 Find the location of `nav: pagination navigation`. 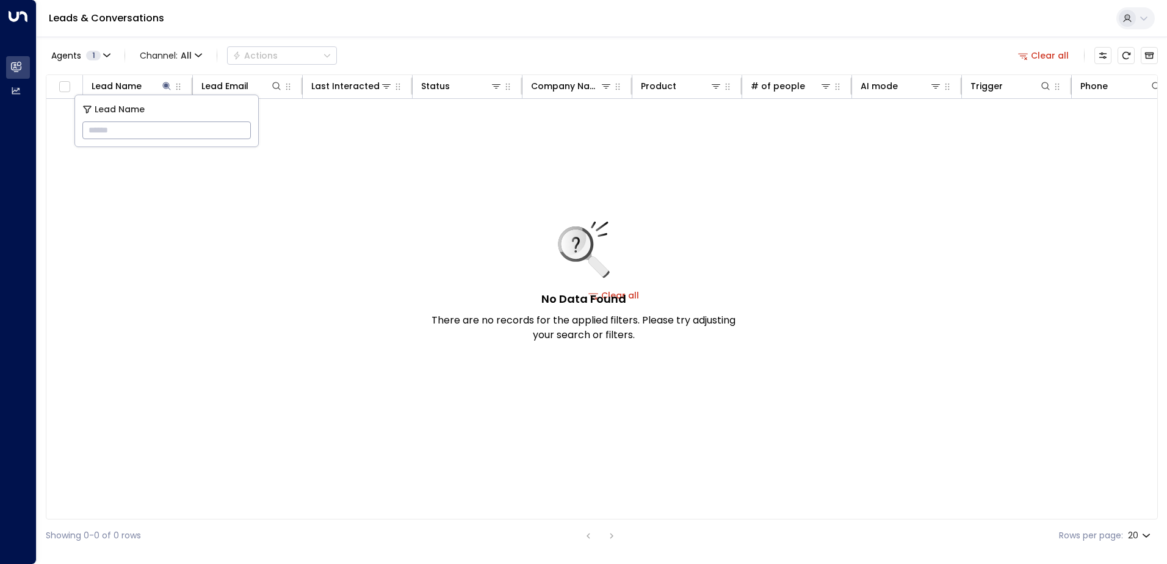

nav: pagination navigation is located at coordinates (600, 535).